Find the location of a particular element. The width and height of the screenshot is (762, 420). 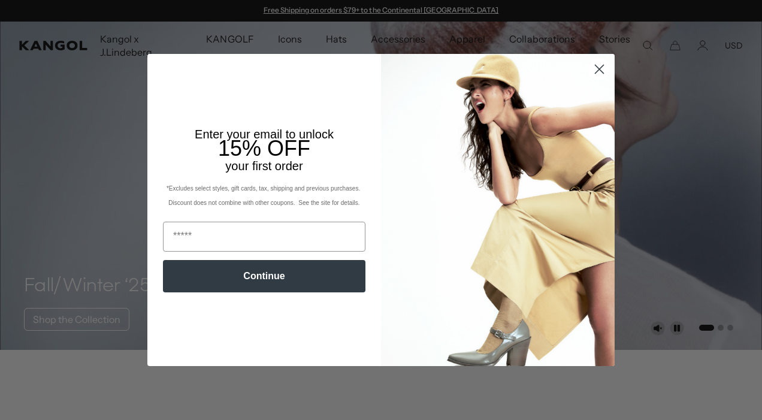

button: Continue is located at coordinates (264, 276).